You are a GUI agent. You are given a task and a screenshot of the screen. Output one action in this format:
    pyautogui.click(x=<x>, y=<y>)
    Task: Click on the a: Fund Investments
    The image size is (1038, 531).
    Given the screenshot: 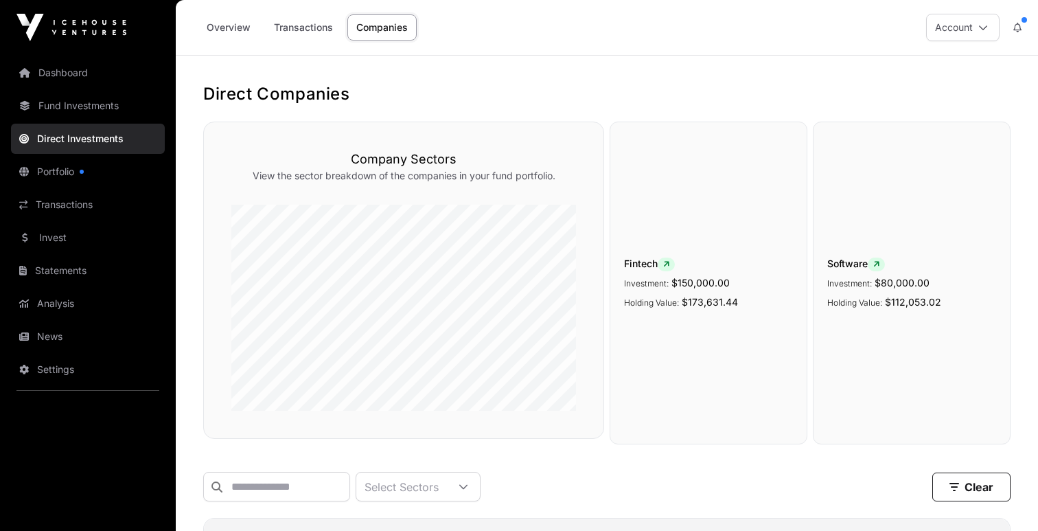 What is the action you would take?
    pyautogui.click(x=88, y=106)
    